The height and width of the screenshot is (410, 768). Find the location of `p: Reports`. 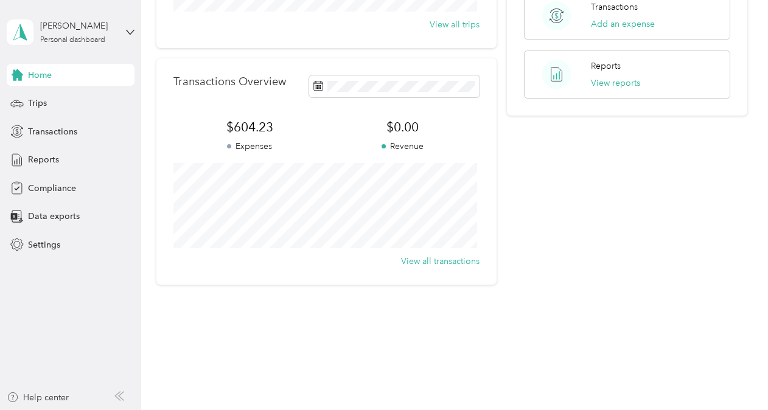

p: Reports is located at coordinates (606, 66).